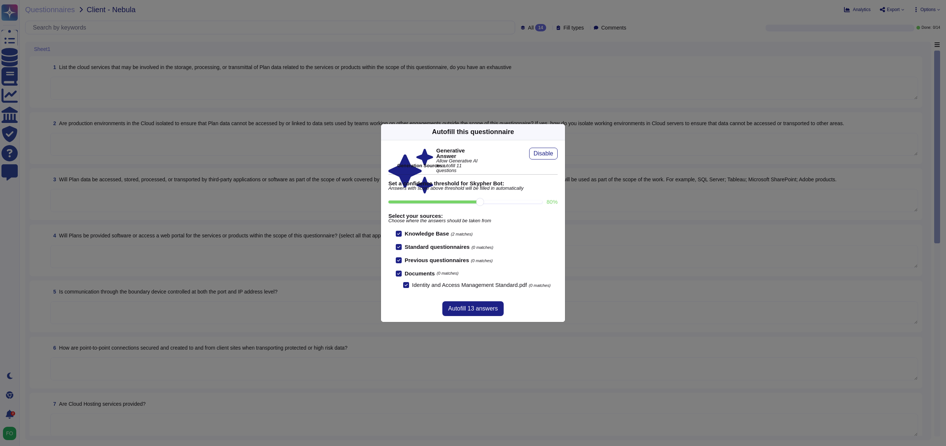 This screenshot has height=446, width=946. I want to click on button: Autofill 13 answers, so click(473, 309).